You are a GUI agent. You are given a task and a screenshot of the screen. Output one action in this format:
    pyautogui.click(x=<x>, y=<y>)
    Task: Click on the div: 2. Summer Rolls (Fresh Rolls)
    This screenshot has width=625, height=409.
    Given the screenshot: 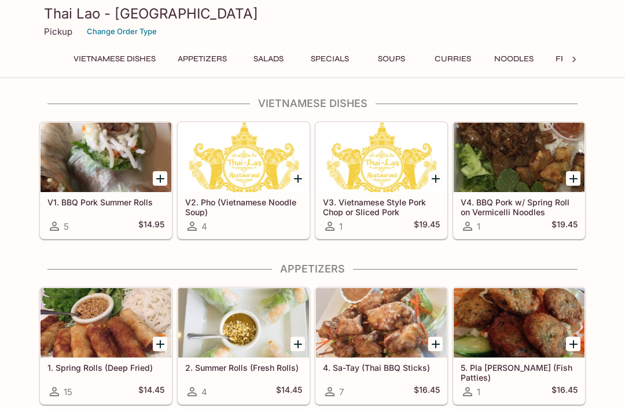 What is the action you would take?
    pyautogui.click(x=244, y=323)
    